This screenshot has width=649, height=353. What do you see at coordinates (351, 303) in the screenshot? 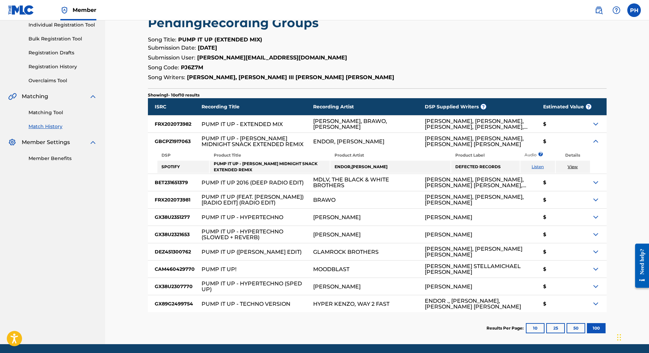
I see `div: HYPER KENZO, WAY 2 FAST` at bounding box center [351, 303].